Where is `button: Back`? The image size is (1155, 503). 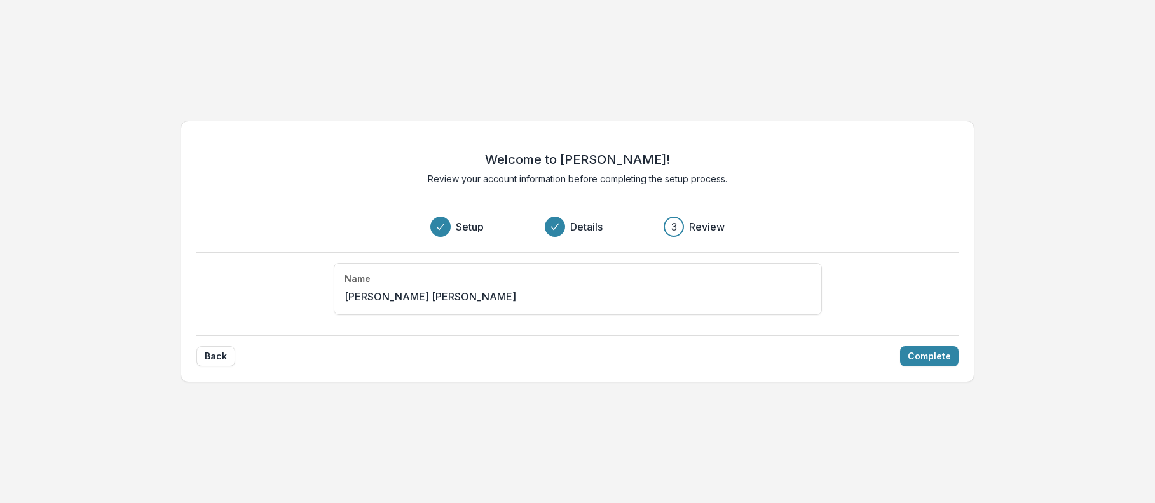
button: Back is located at coordinates (215, 356).